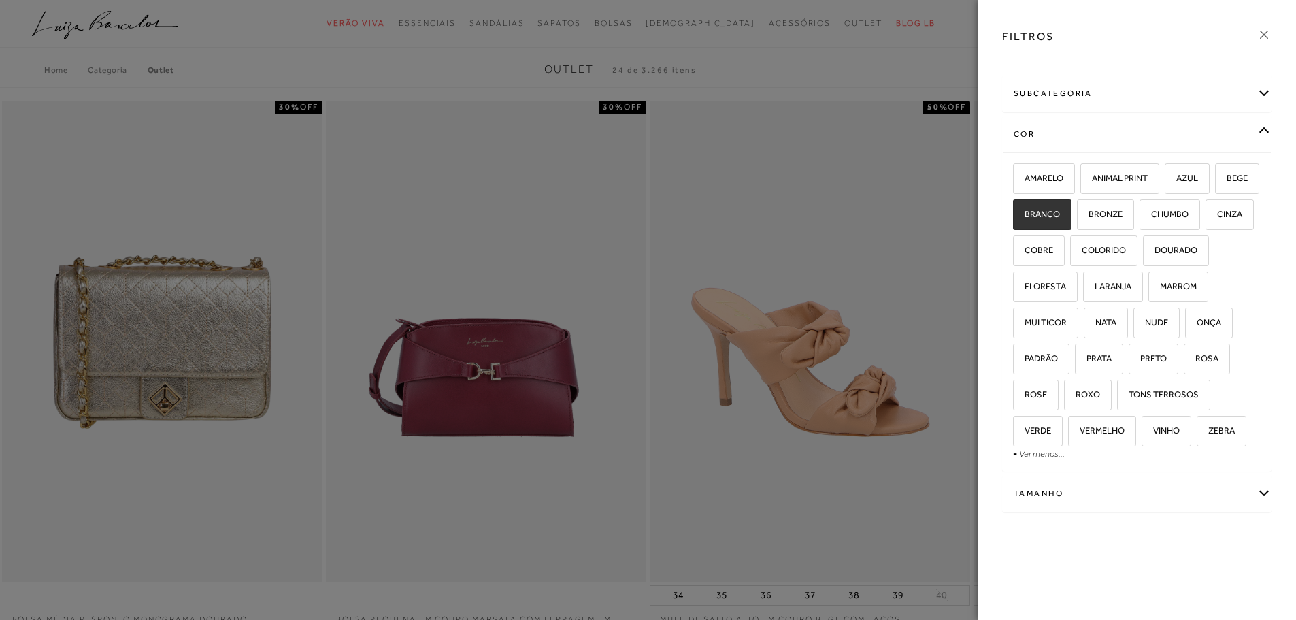 This screenshot has width=1296, height=620. I want to click on input: NUDE, so click(1139, 325).